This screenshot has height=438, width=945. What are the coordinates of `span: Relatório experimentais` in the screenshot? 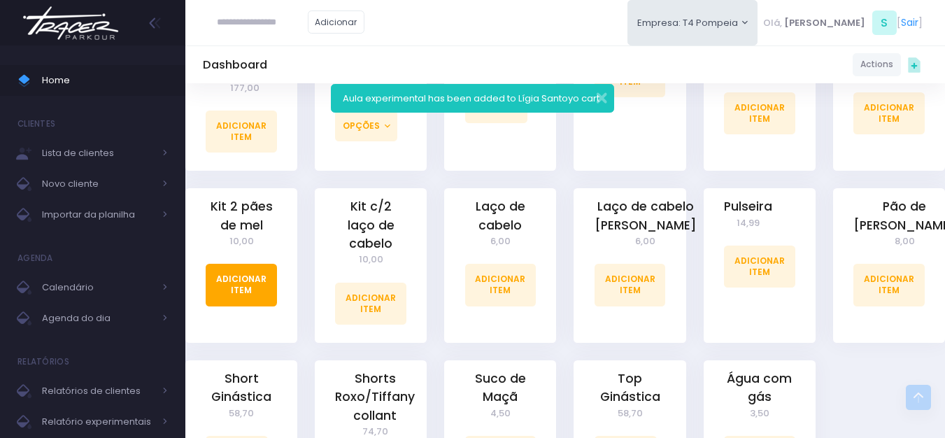 It's located at (98, 422).